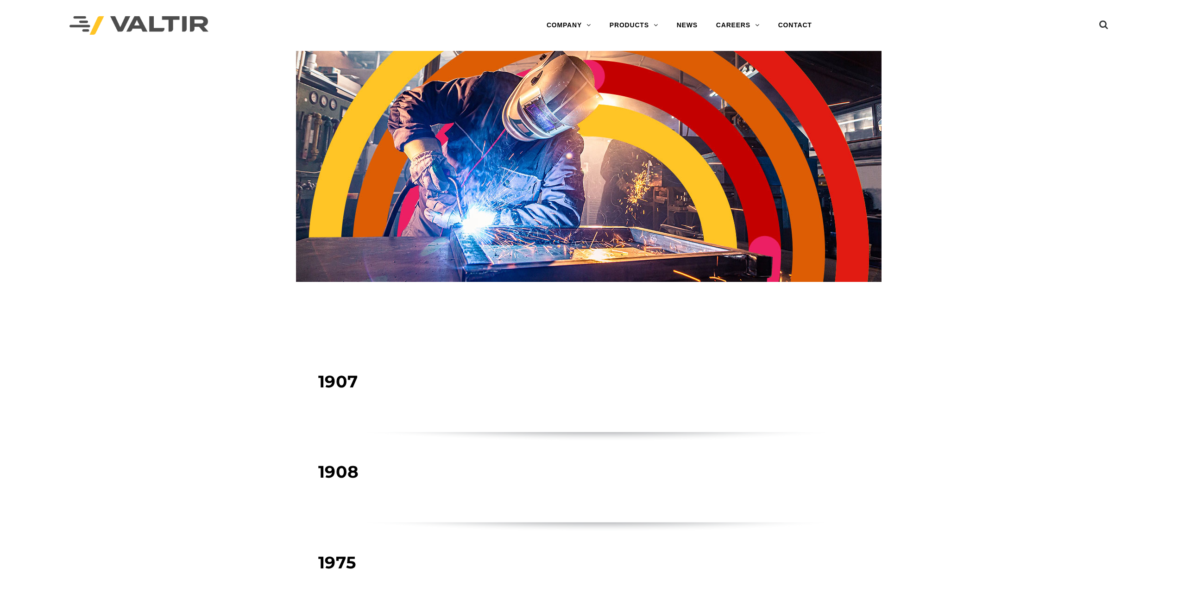  What do you see at coordinates (795, 25) in the screenshot?
I see `a: CONTACT` at bounding box center [795, 25].